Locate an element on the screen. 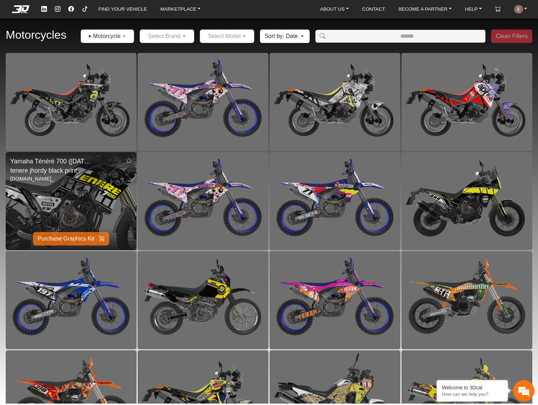  div: Minimize live chat window is located at coordinates (125, 12).